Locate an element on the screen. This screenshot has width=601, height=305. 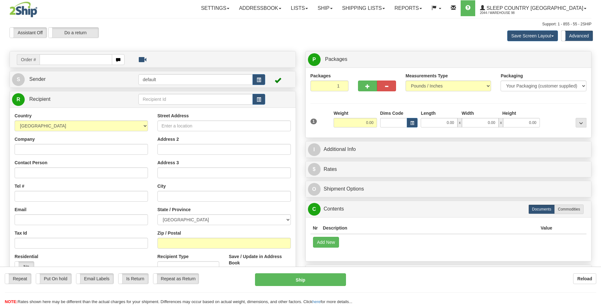
span: Recipient is located at coordinates (40, 99).